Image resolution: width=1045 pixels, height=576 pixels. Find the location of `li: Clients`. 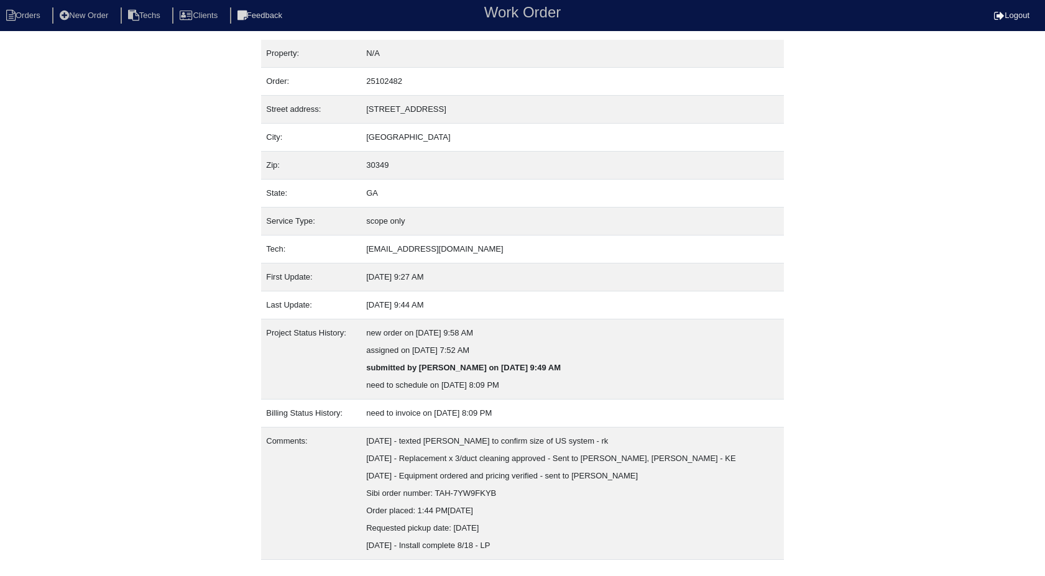

li: Clients is located at coordinates (199, 16).